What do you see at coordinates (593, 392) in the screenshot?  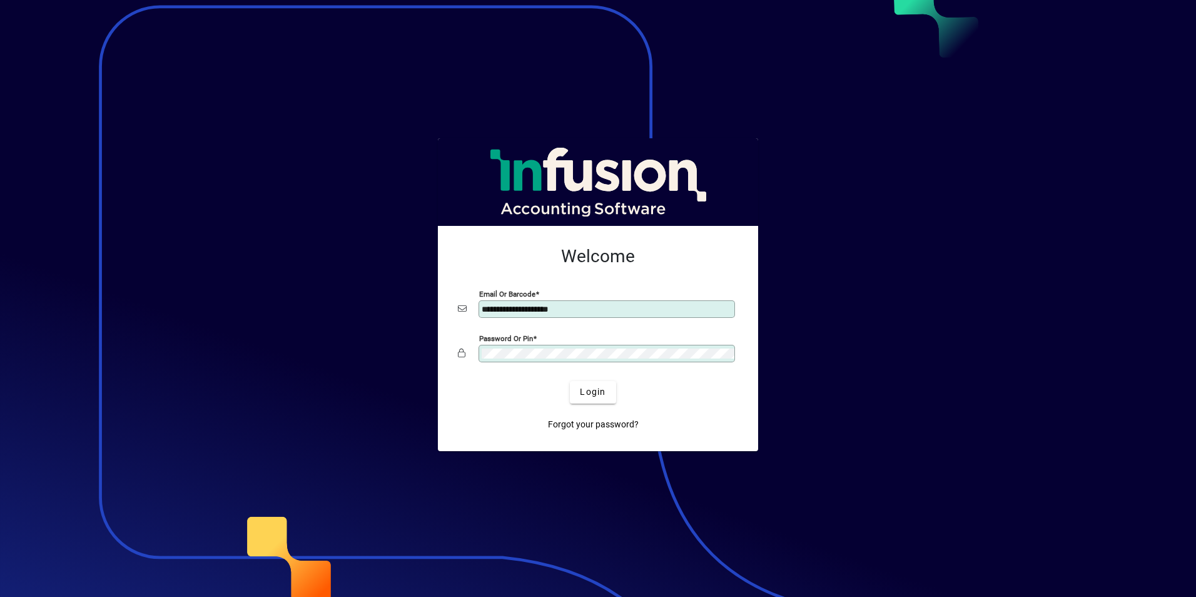 I see `button: Login` at bounding box center [593, 392].